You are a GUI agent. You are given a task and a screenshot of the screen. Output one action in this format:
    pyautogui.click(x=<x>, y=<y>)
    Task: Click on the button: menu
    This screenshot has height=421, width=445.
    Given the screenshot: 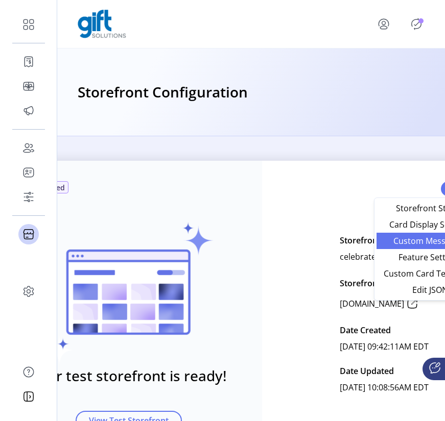 What is the action you would take?
    pyautogui.click(x=386, y=24)
    